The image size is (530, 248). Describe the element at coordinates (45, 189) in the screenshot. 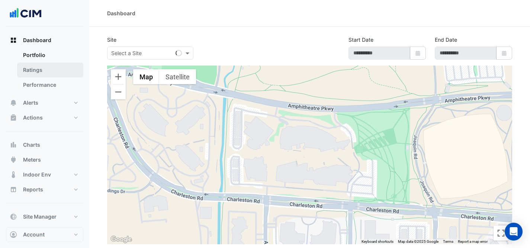

I see `button: Reports` at that location.